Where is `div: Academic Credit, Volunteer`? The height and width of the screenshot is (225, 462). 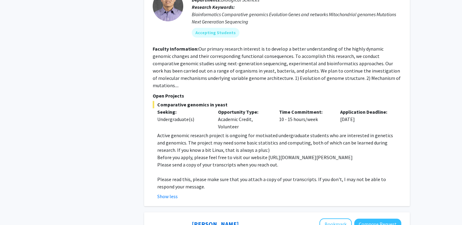 div: Academic Credit, Volunteer is located at coordinates (244, 119).